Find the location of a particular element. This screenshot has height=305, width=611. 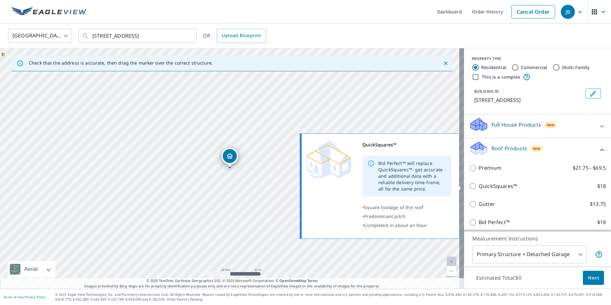

div: QuickSquares™ is located at coordinates (407, 145).